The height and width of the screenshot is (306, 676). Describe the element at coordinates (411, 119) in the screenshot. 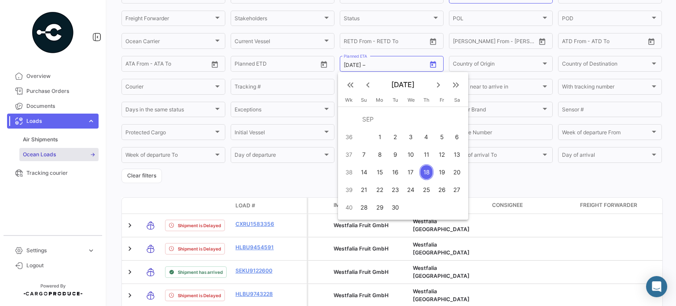

I see `td: SEP` at that location.